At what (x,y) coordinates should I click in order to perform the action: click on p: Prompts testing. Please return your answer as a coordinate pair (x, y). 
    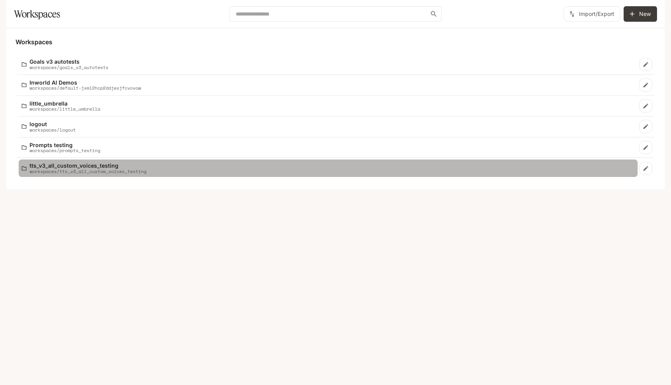
    Looking at the image, I should click on (65, 145).